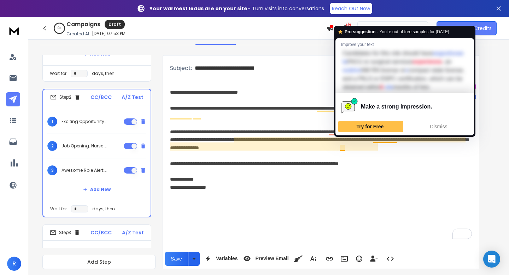 This screenshot has width=509, height=275. Describe the element at coordinates (348, 25) in the screenshot. I see `span: 50` at that location.